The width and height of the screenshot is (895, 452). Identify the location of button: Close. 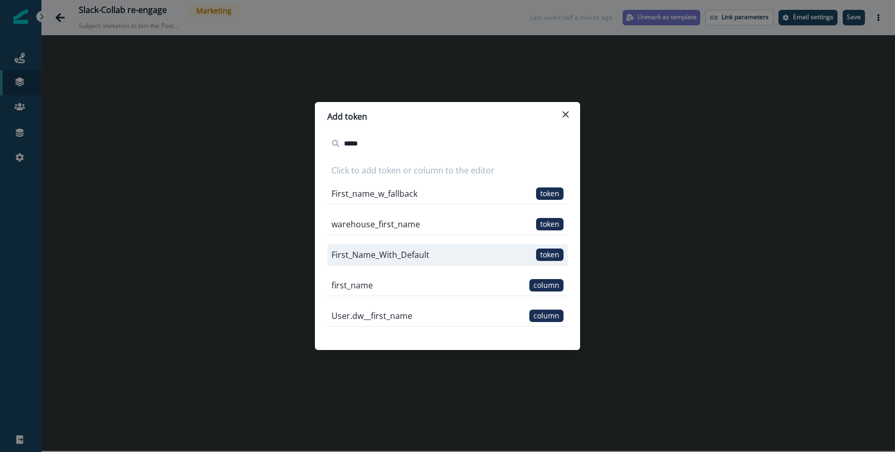
(565, 114).